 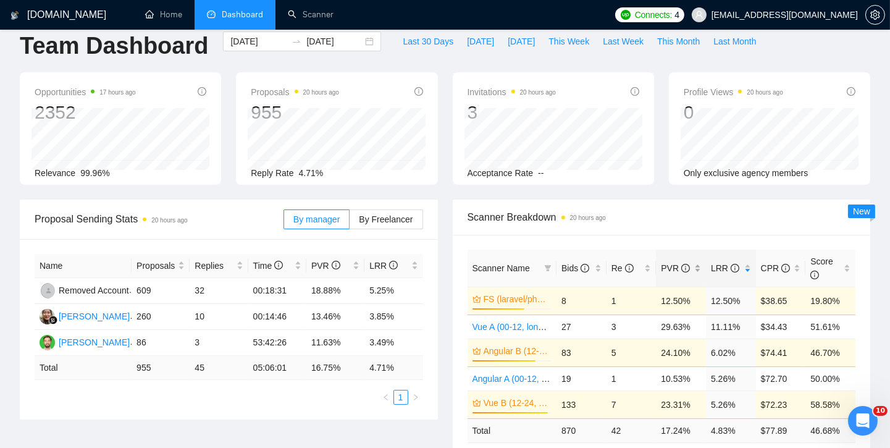 I want to click on td: 6.02%, so click(x=731, y=352).